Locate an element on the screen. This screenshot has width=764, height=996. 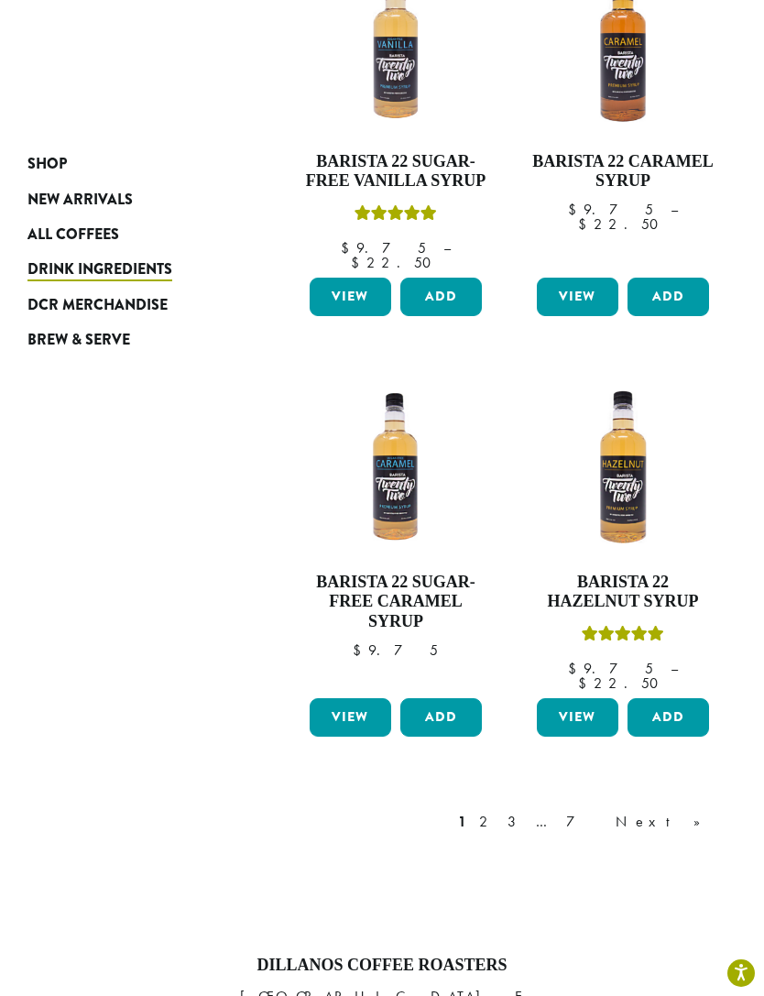
img: SF-CARAMEL-300x300.png is located at coordinates (396, 467).